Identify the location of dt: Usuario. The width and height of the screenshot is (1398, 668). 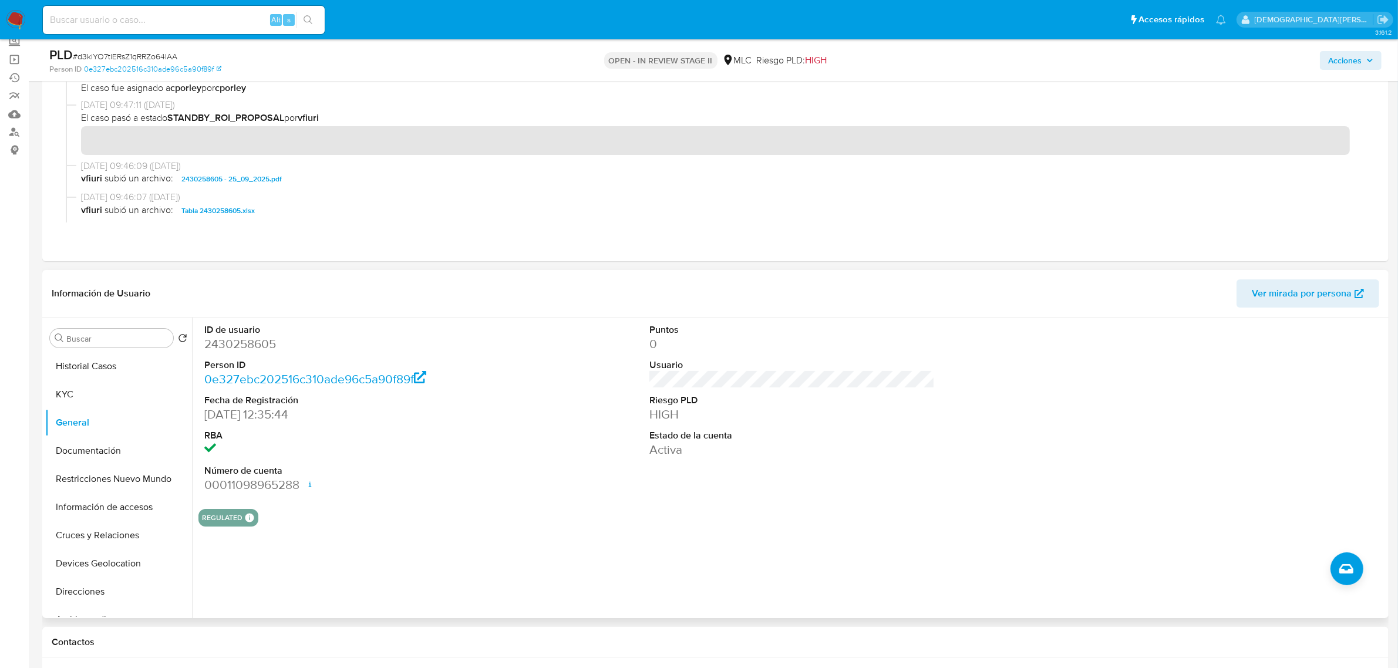
(792, 365).